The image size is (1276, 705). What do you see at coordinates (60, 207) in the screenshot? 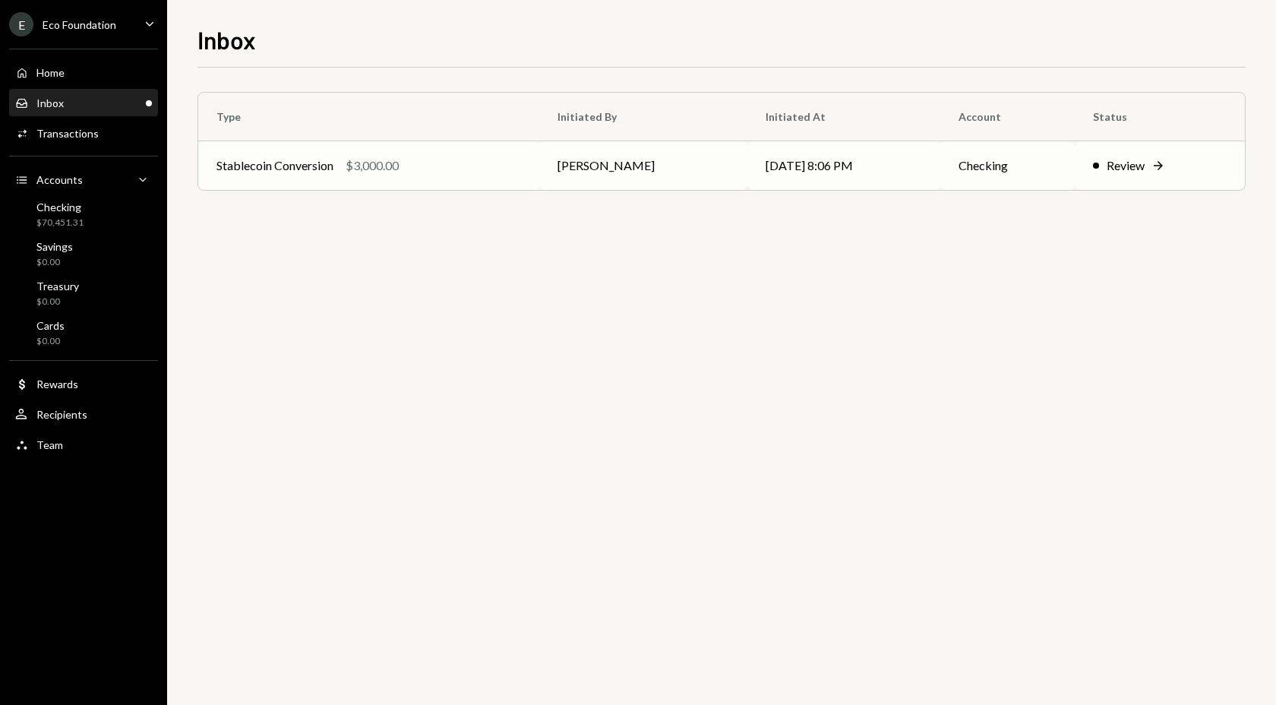
I see `div: Checking` at bounding box center [60, 207].